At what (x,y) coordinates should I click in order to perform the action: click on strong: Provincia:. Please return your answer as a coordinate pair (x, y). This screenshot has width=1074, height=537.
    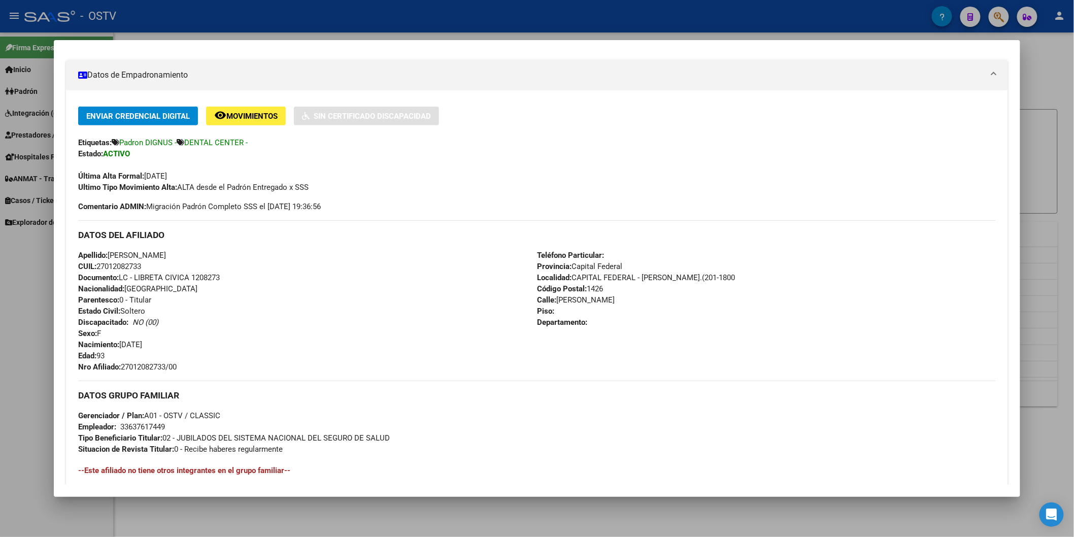
    Looking at the image, I should click on (554, 266).